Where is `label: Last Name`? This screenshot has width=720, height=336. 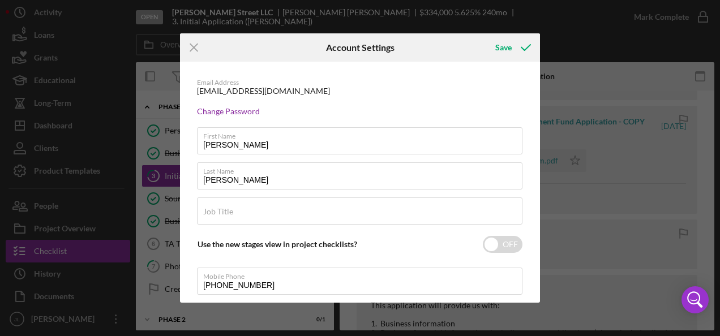
label: Last Name is located at coordinates (363, 169).